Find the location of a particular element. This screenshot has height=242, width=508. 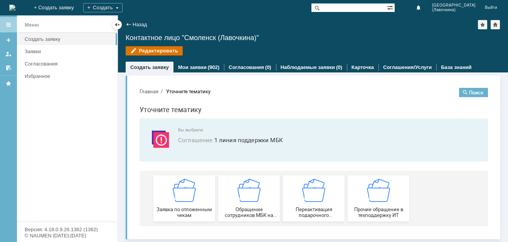

div: Версия: 4.18.0.9.26.1362 (1362) is located at coordinates (67, 229).